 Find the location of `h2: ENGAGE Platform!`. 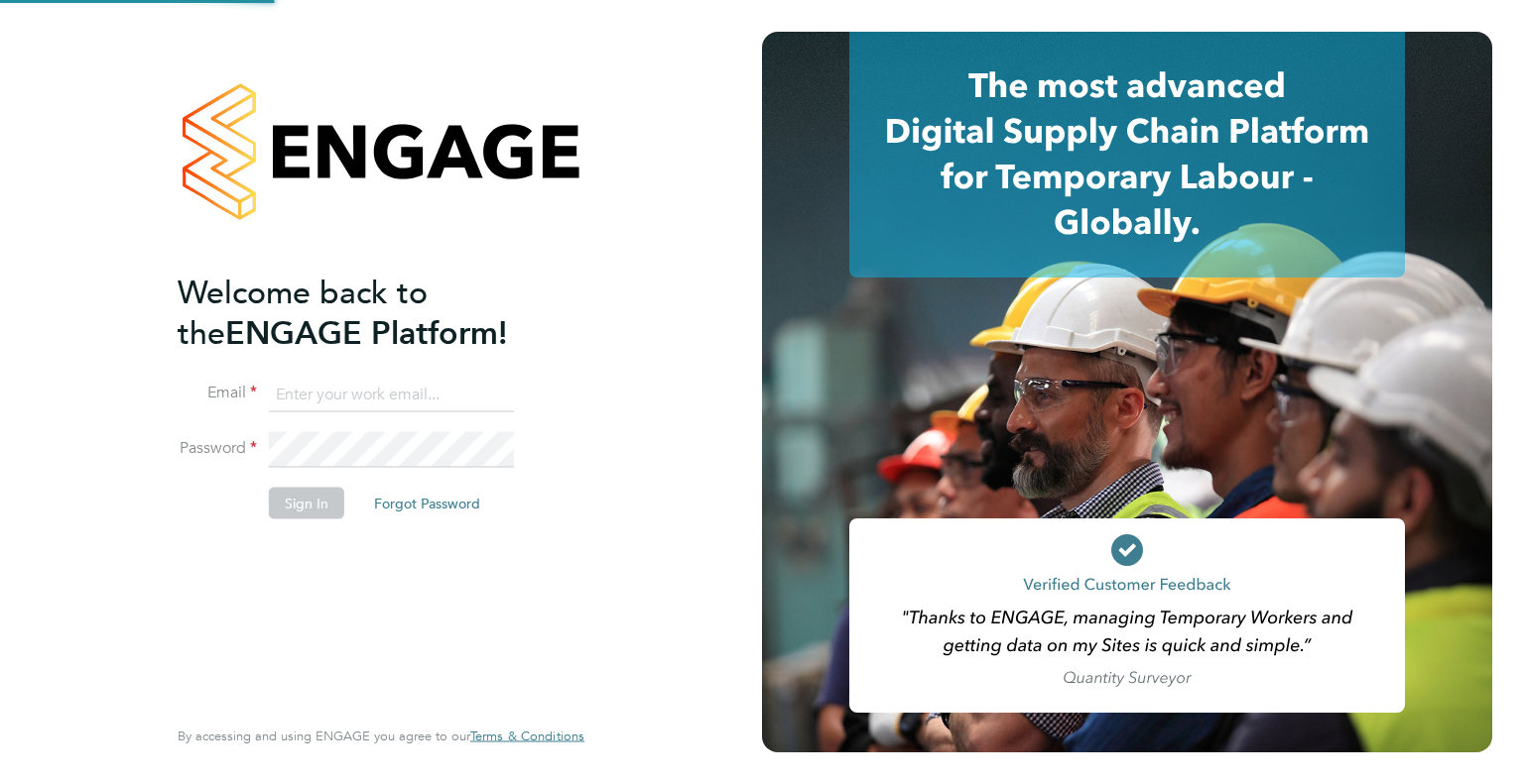

h2: ENGAGE Platform! is located at coordinates (371, 312).